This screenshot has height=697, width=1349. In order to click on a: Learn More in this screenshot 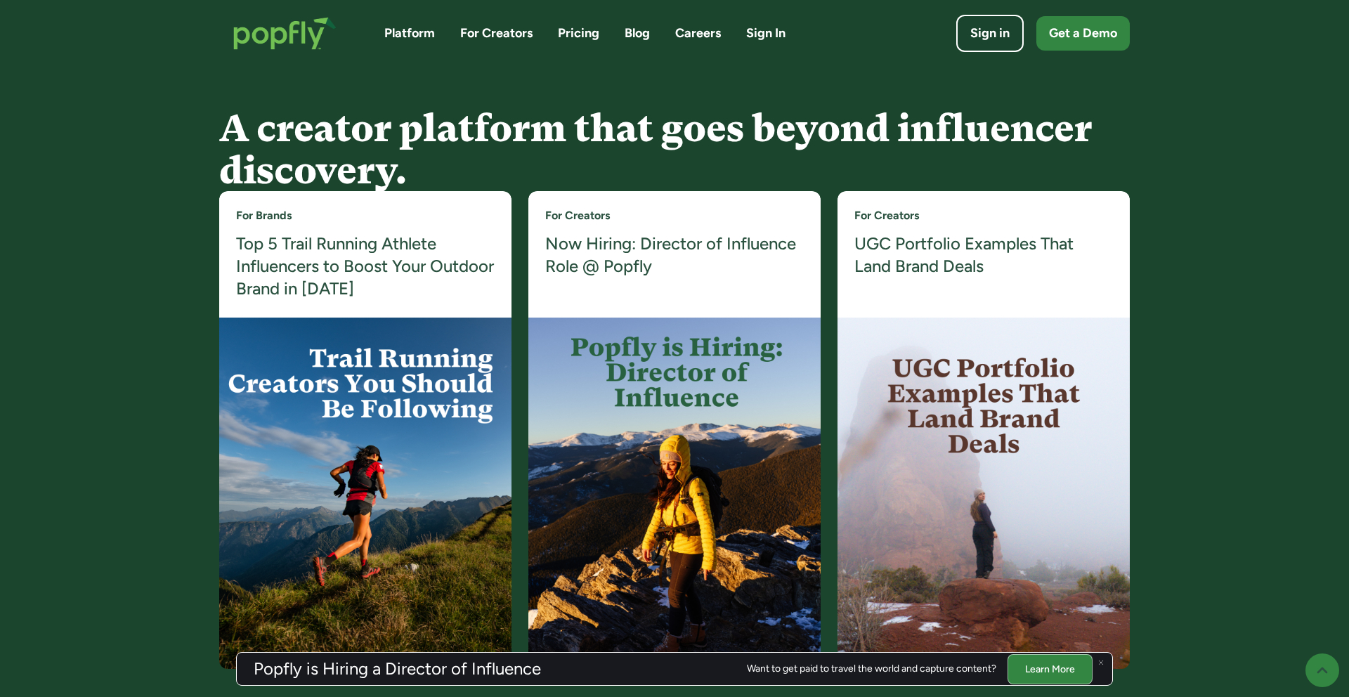, I will do `click(1050, 668)`.